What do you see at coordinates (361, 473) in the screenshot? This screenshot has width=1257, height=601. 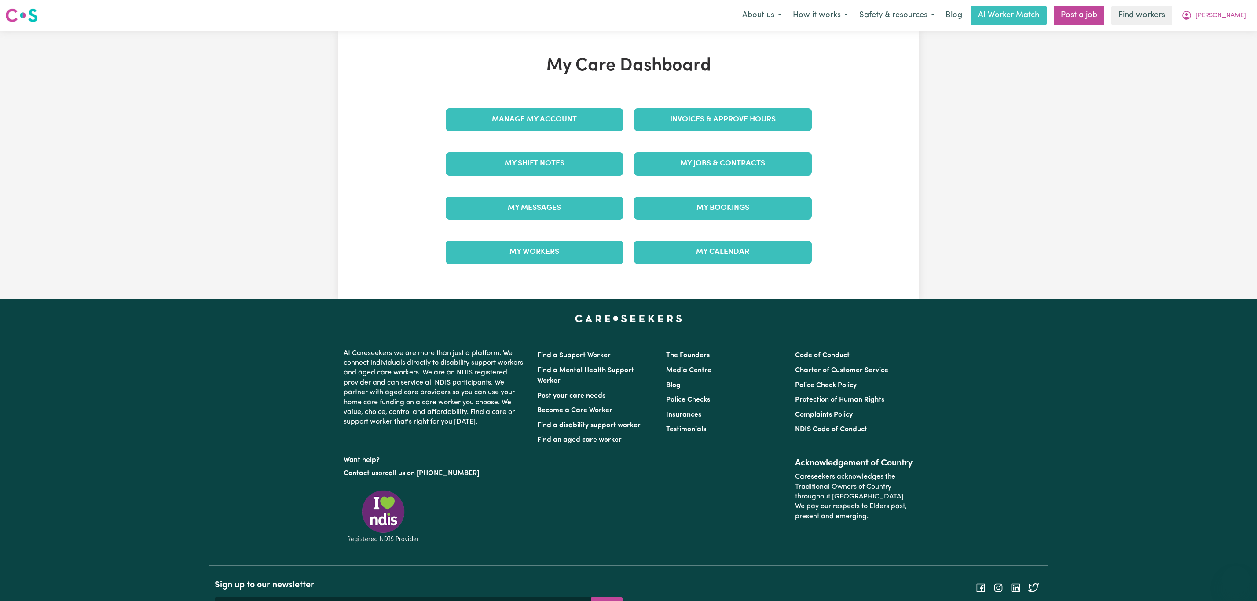 I see `a: Contact us` at bounding box center [361, 473].